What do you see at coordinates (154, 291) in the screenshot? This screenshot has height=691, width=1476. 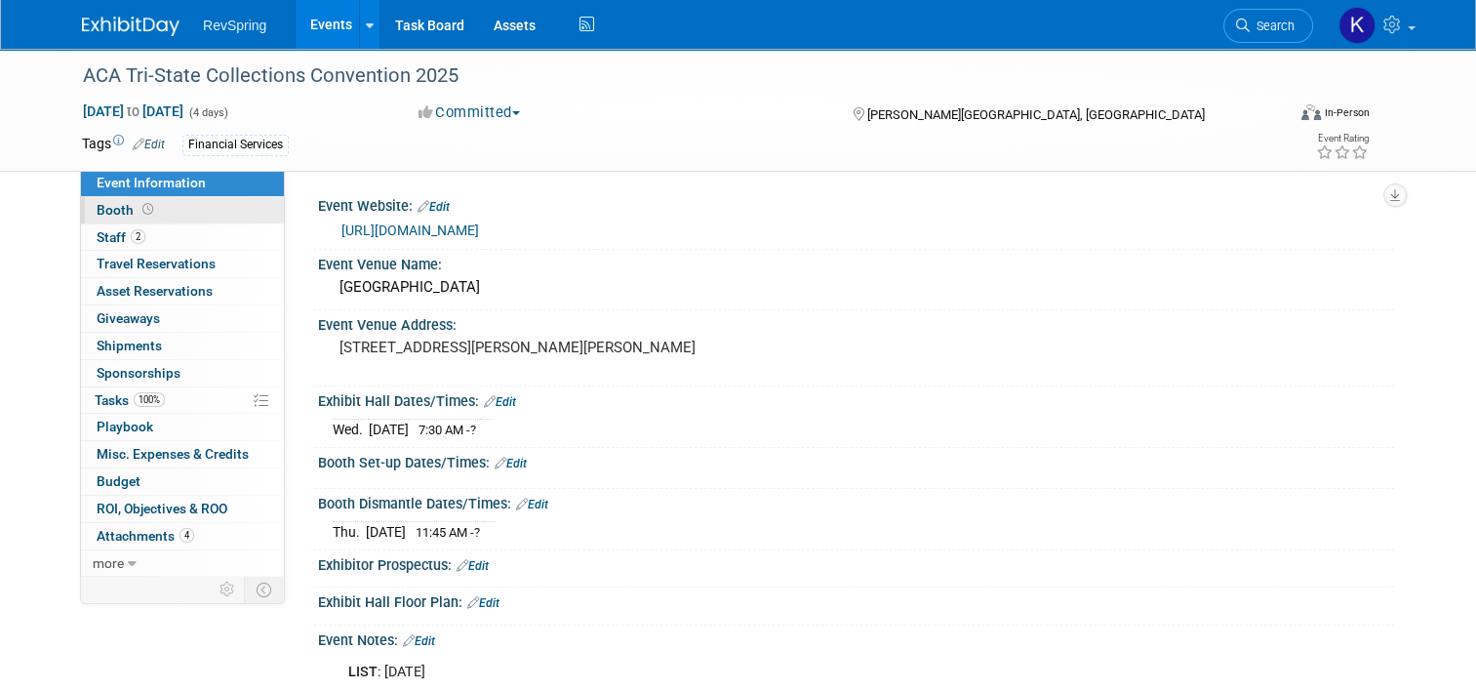 I see `span: Asset Reservations` at bounding box center [154, 291].